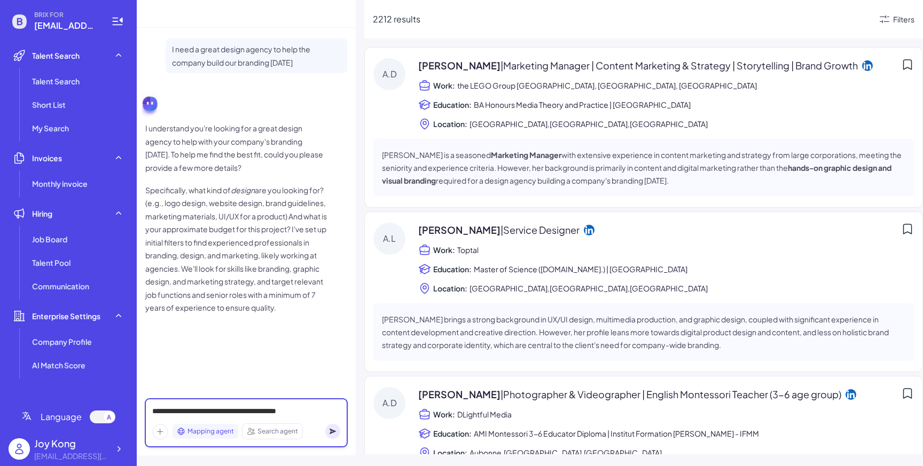  Describe the element at coordinates (50, 128) in the screenshot. I see `span: My Search` at that location.